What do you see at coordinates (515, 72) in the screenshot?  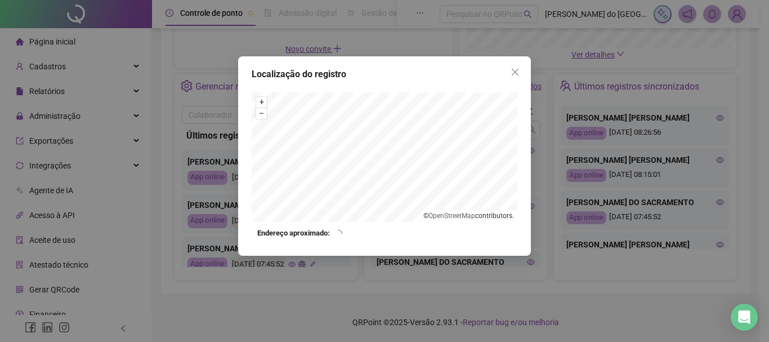 I see `span: close` at bounding box center [515, 72].